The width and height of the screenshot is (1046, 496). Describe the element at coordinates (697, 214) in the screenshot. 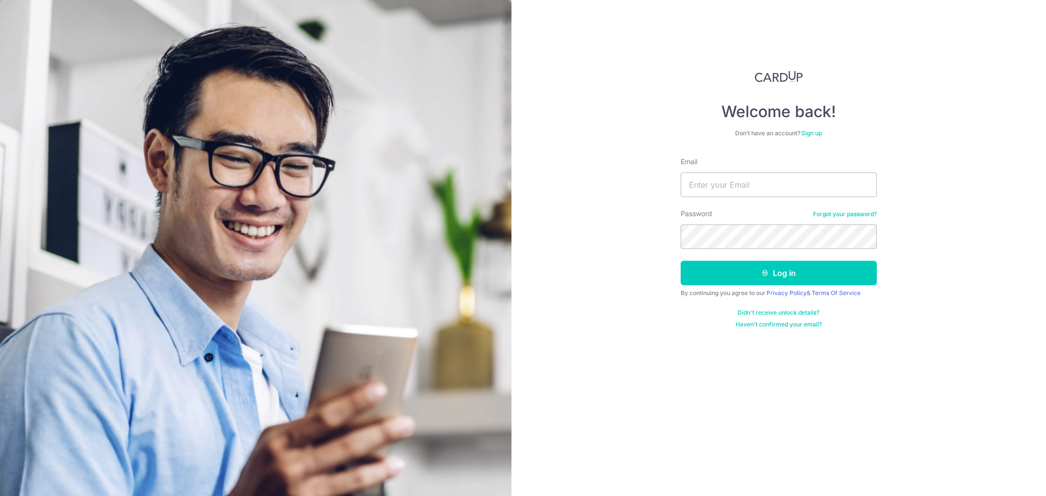

I see `label: Password` at that location.